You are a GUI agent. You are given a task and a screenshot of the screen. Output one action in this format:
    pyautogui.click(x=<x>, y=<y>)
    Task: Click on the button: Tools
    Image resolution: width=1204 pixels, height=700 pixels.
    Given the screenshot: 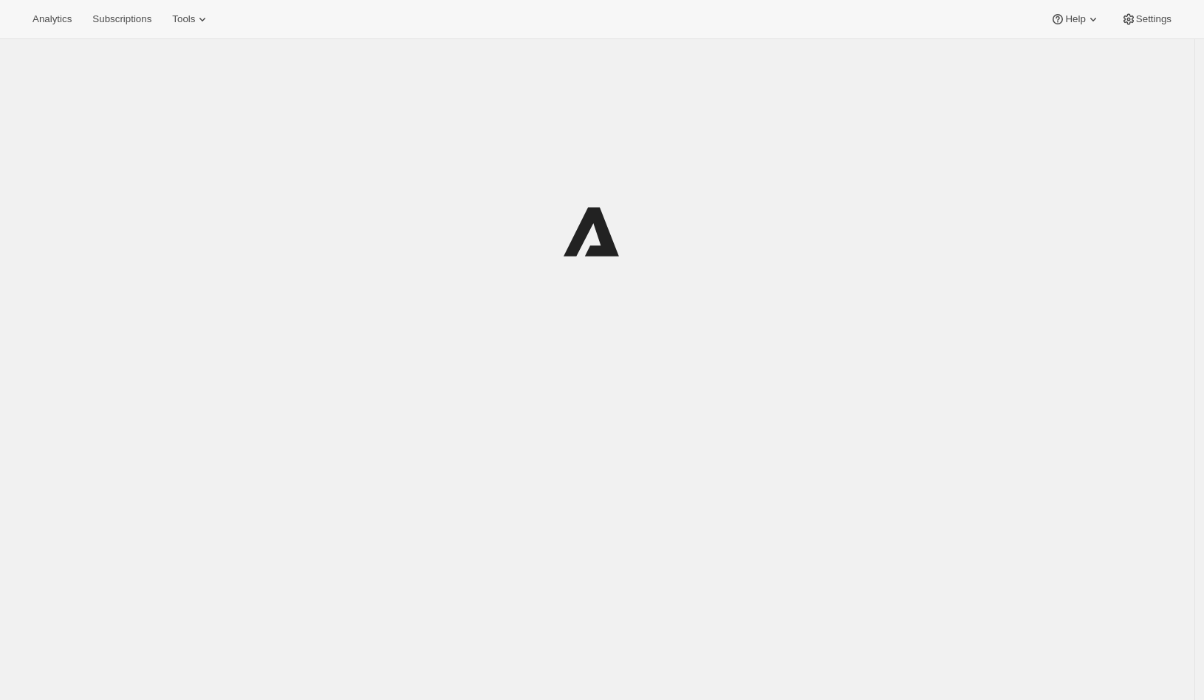 What is the action you would take?
    pyautogui.click(x=191, y=19)
    